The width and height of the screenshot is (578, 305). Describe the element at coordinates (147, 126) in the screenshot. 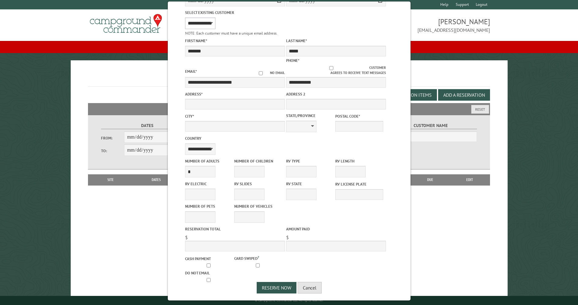

I see `label: Dates` at that location.